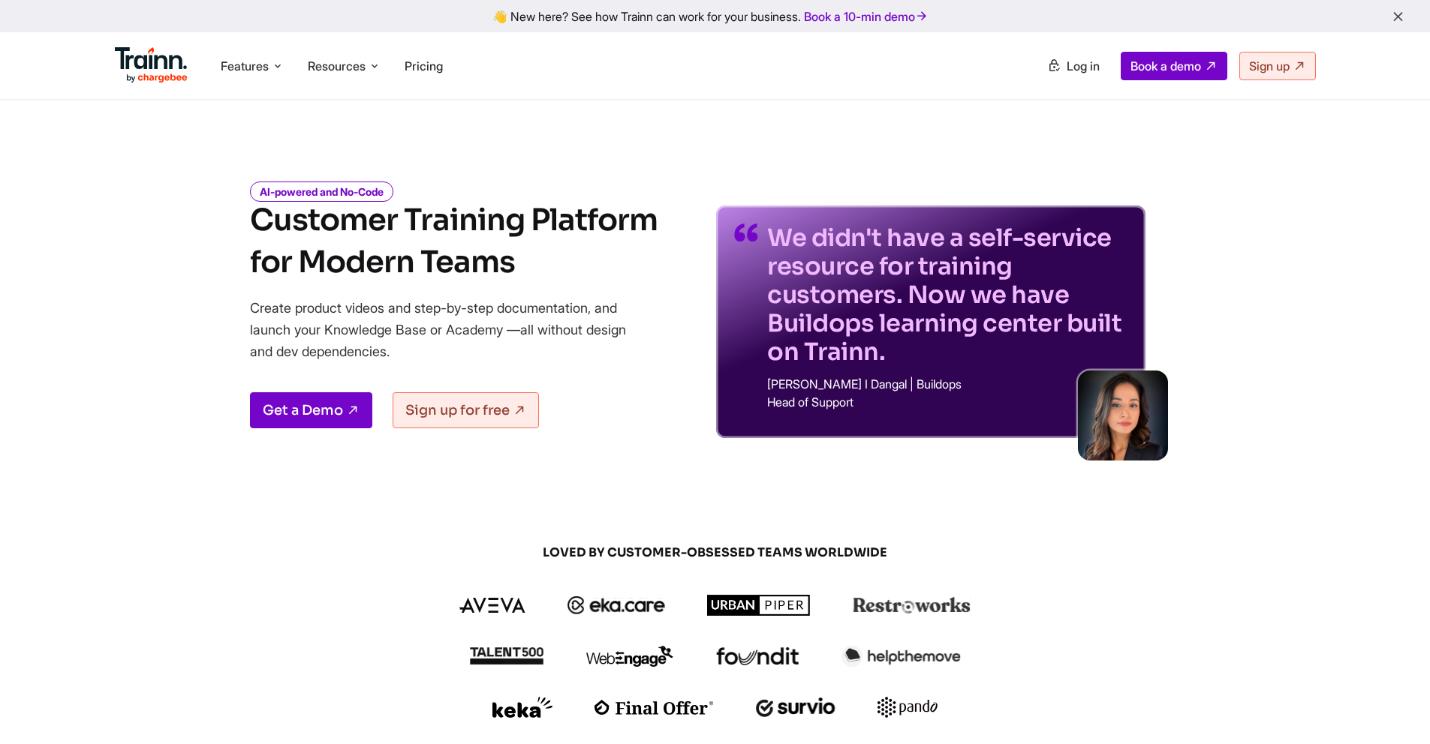 The width and height of the screenshot is (1430, 744). What do you see at coordinates (757, 657) in the screenshot?
I see `img: foundit logo` at bounding box center [757, 657].